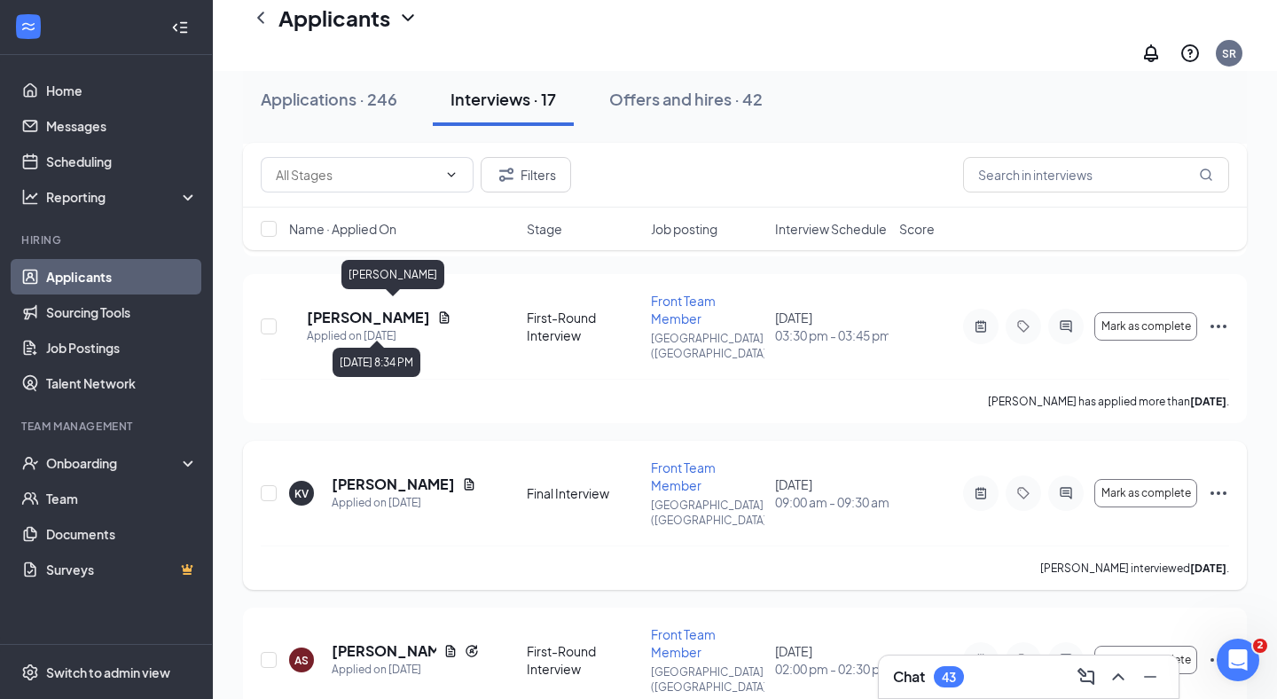  Describe the element at coordinates (357, 175) in the screenshot. I see `input: All Stages` at that location.